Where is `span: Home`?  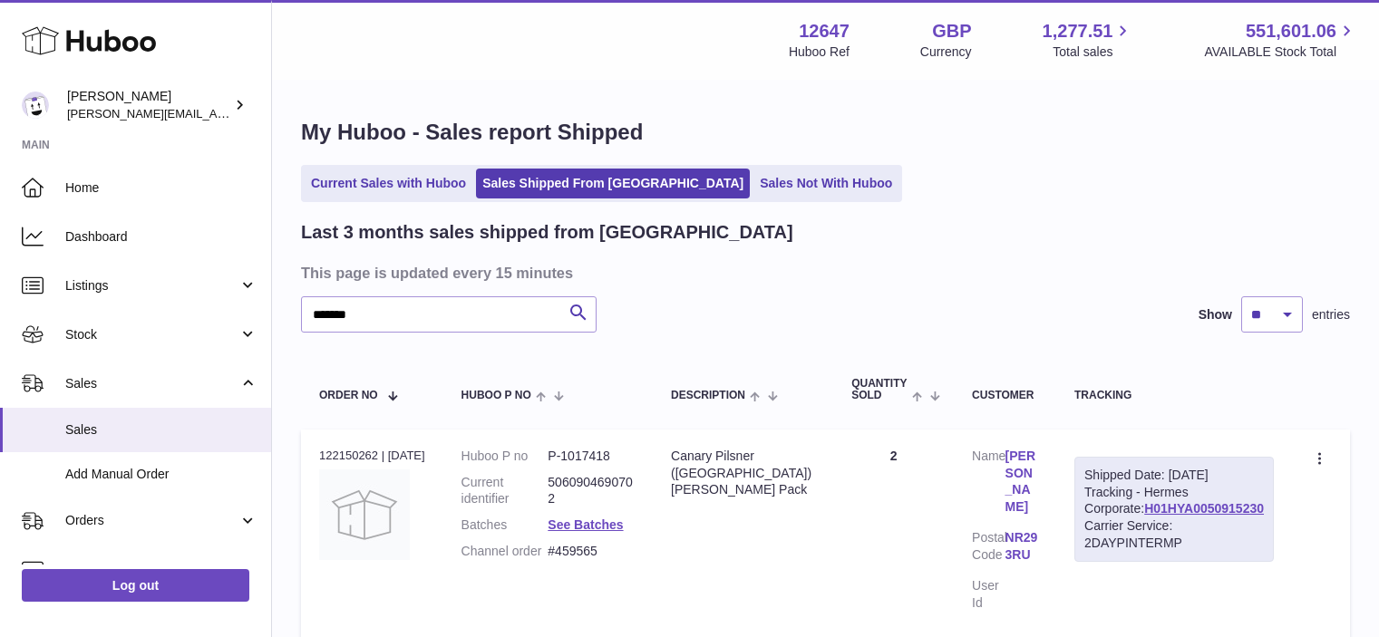 span: Home is located at coordinates (161, 188).